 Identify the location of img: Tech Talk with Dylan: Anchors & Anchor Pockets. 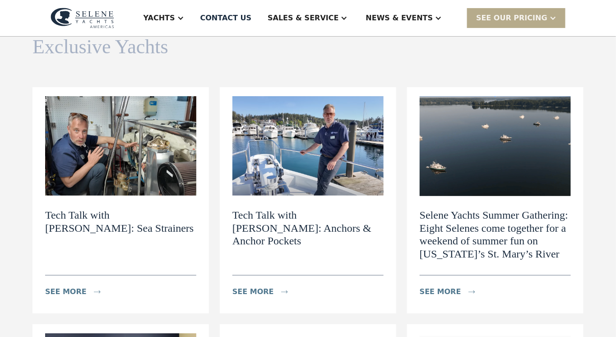
(308, 146).